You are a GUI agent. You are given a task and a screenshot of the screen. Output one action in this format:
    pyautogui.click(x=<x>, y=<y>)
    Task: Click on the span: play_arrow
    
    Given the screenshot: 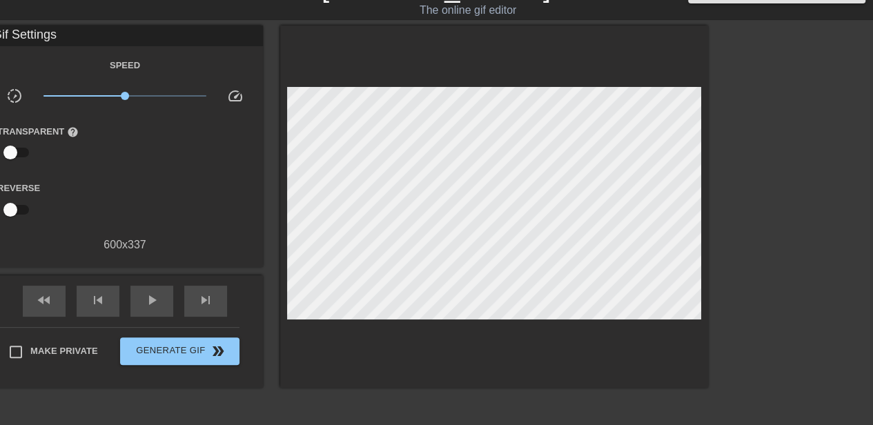 What is the action you would take?
    pyautogui.click(x=152, y=300)
    